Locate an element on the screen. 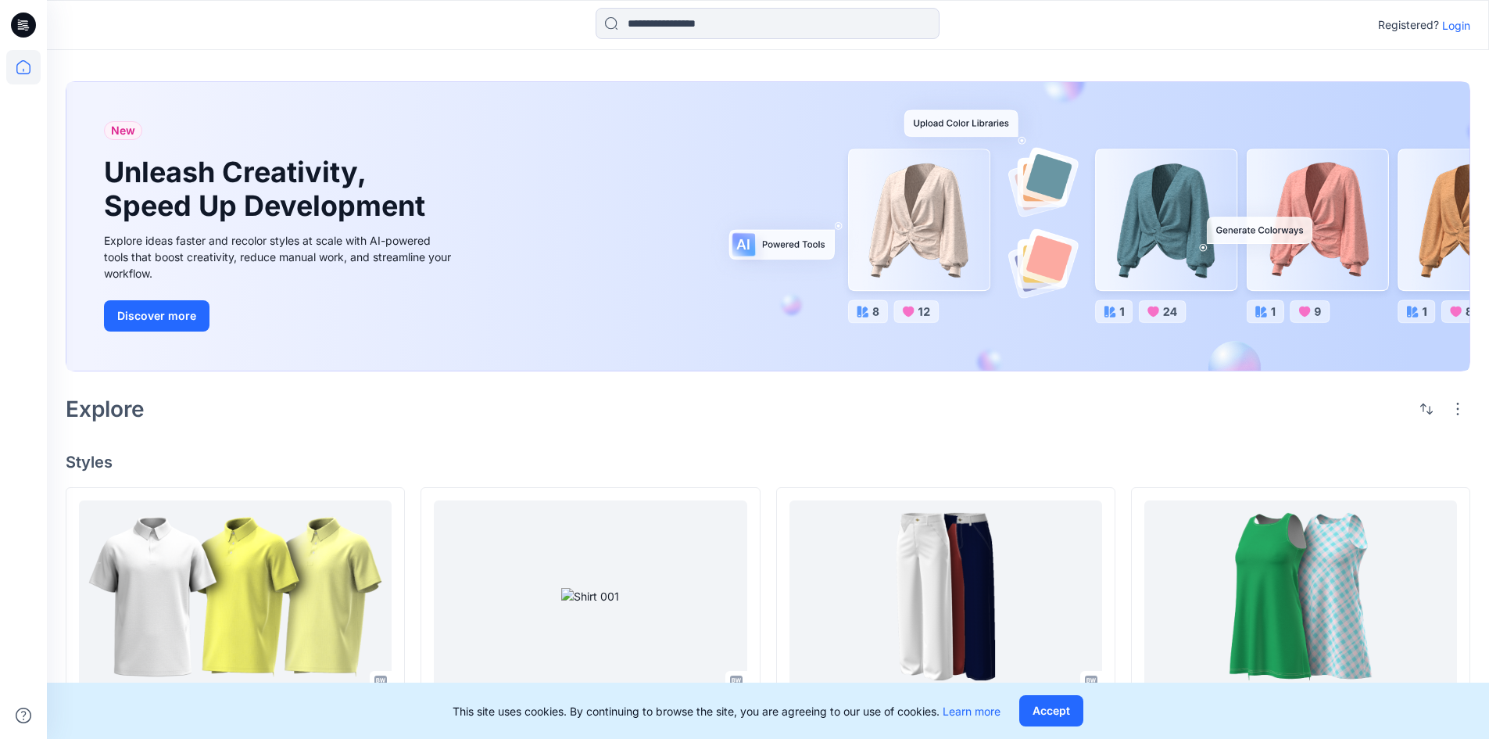  span: New is located at coordinates (123, 131).